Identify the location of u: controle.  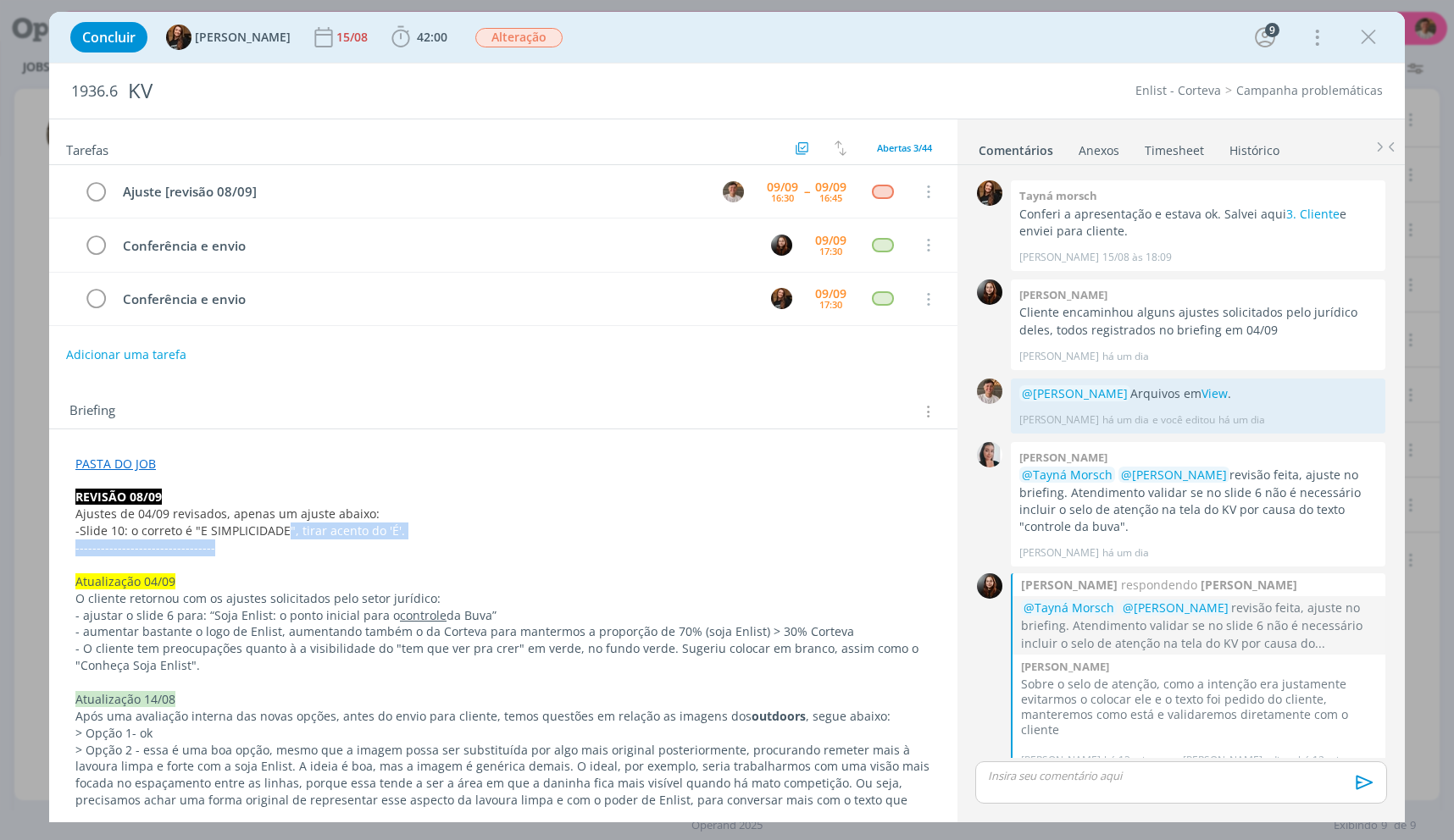
(423, 615).